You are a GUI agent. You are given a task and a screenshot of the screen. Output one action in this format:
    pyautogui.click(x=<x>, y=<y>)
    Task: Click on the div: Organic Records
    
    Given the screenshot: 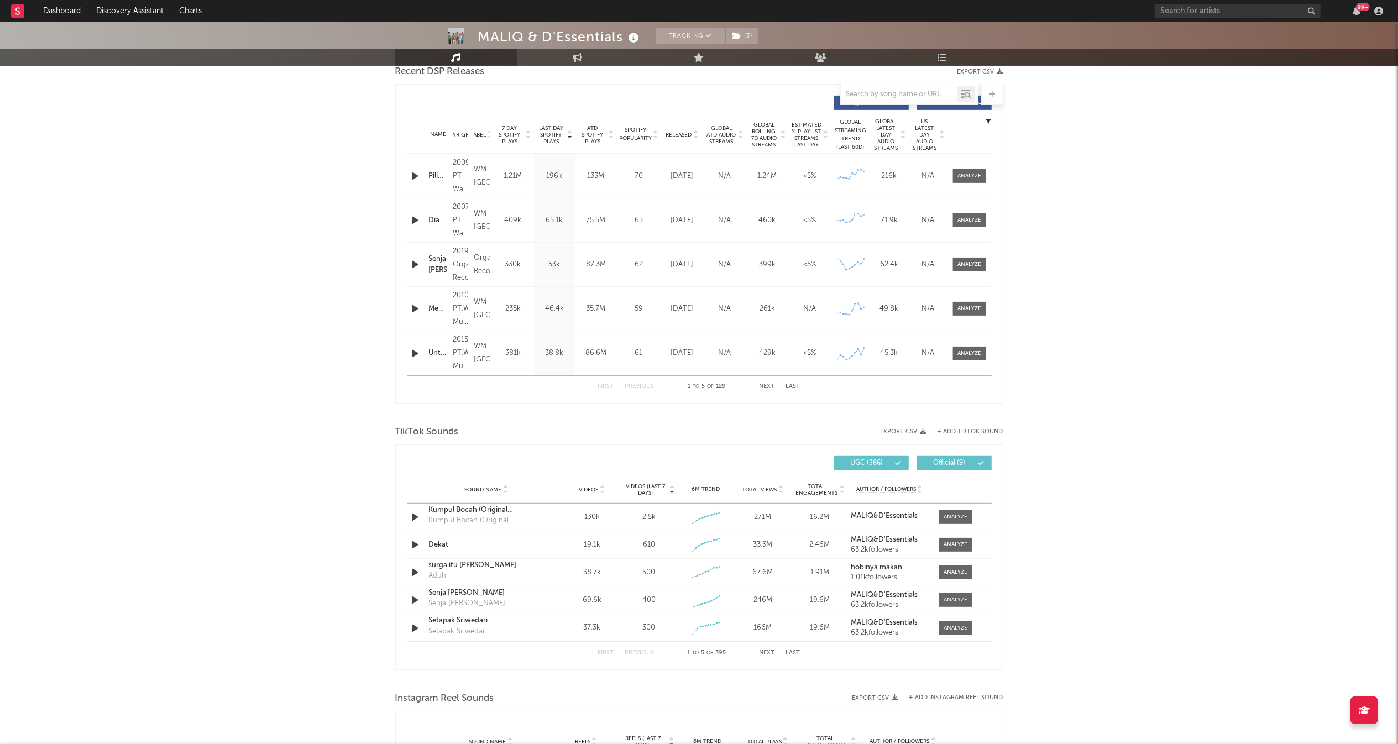 What is the action you would take?
    pyautogui.click(x=481, y=265)
    